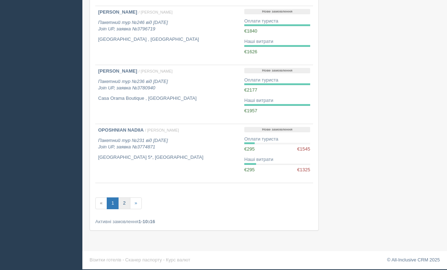 Image resolution: width=447 pixels, height=270 pixels. Describe the element at coordinates (144, 260) in the screenshot. I see `a: Сканер паспорту` at that location.